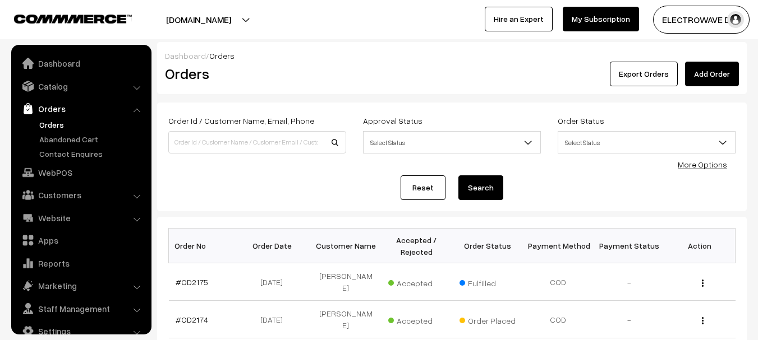 This screenshot has width=758, height=340. Describe the element at coordinates (81, 195) in the screenshot. I see `a: Customers` at that location.